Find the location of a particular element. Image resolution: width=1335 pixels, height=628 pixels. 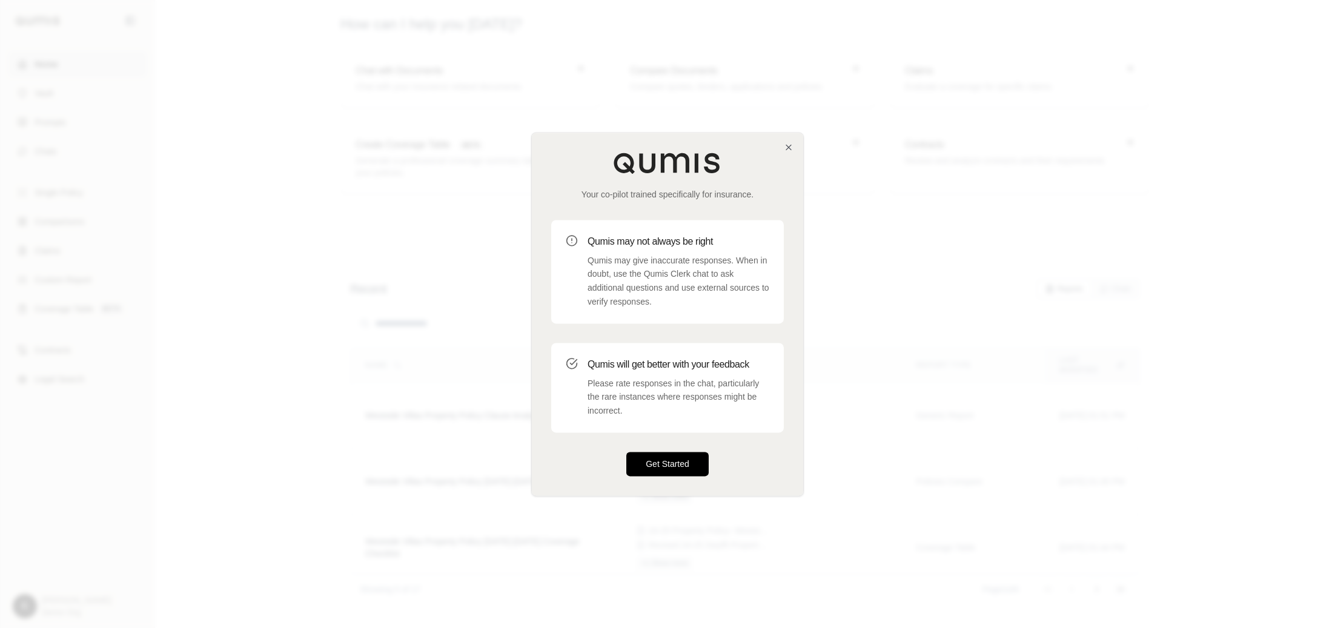

p: Your co-pilot trained specifically for insurance. is located at coordinates (667, 194).